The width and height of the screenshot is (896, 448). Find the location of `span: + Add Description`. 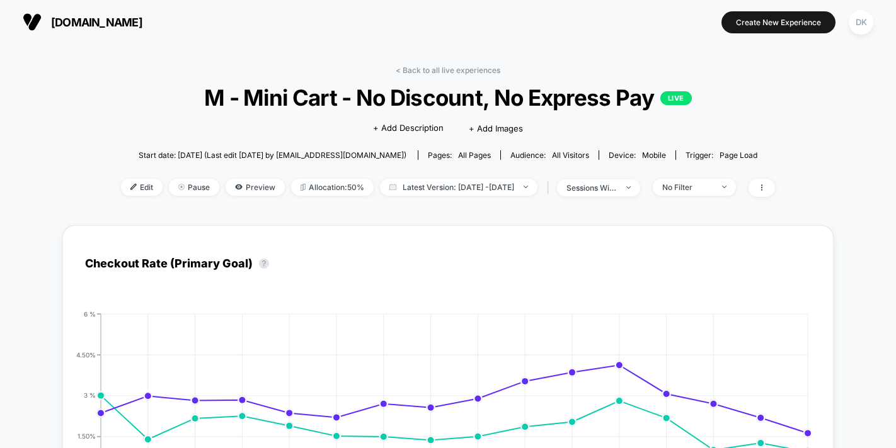

span: + Add Description is located at coordinates (408, 128).